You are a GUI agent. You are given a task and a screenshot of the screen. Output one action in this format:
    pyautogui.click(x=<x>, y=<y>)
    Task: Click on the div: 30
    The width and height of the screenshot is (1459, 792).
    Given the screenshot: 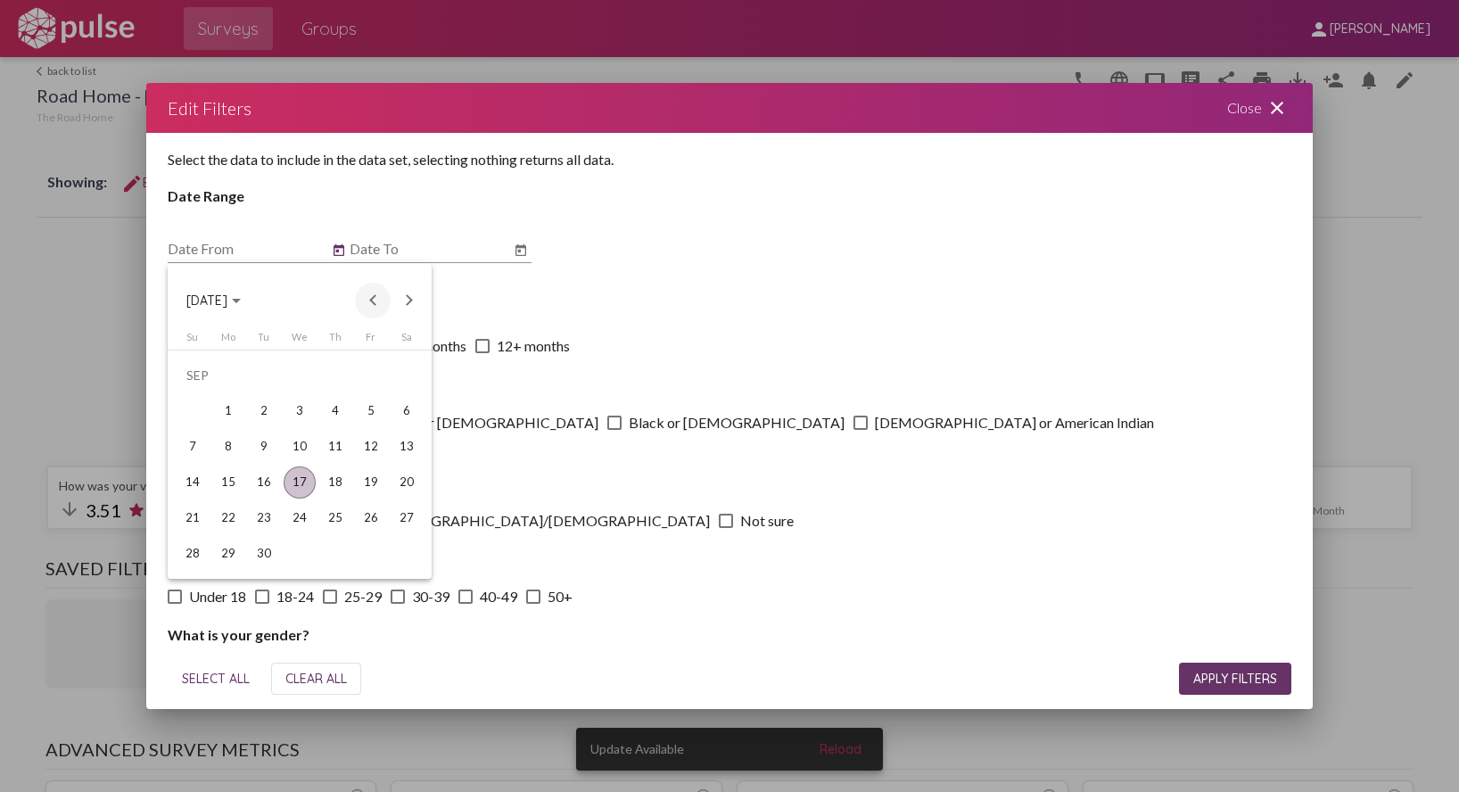 What is the action you would take?
    pyautogui.click(x=264, y=554)
    